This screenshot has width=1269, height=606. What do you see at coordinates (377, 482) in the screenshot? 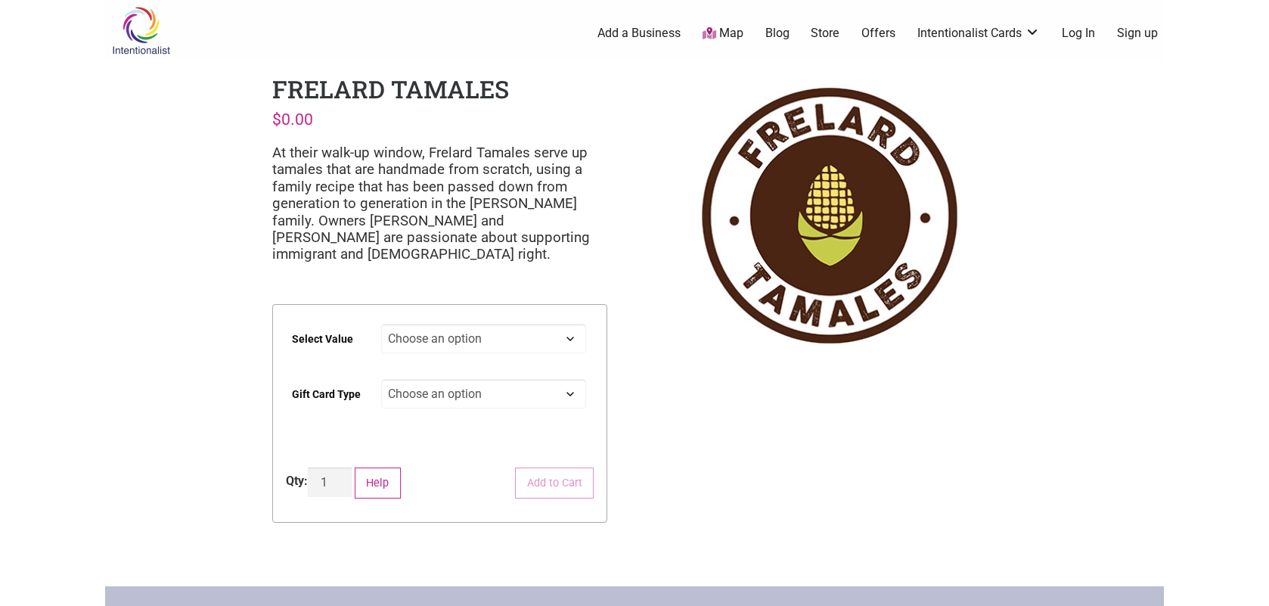
I see `button: Help` at bounding box center [377, 482].